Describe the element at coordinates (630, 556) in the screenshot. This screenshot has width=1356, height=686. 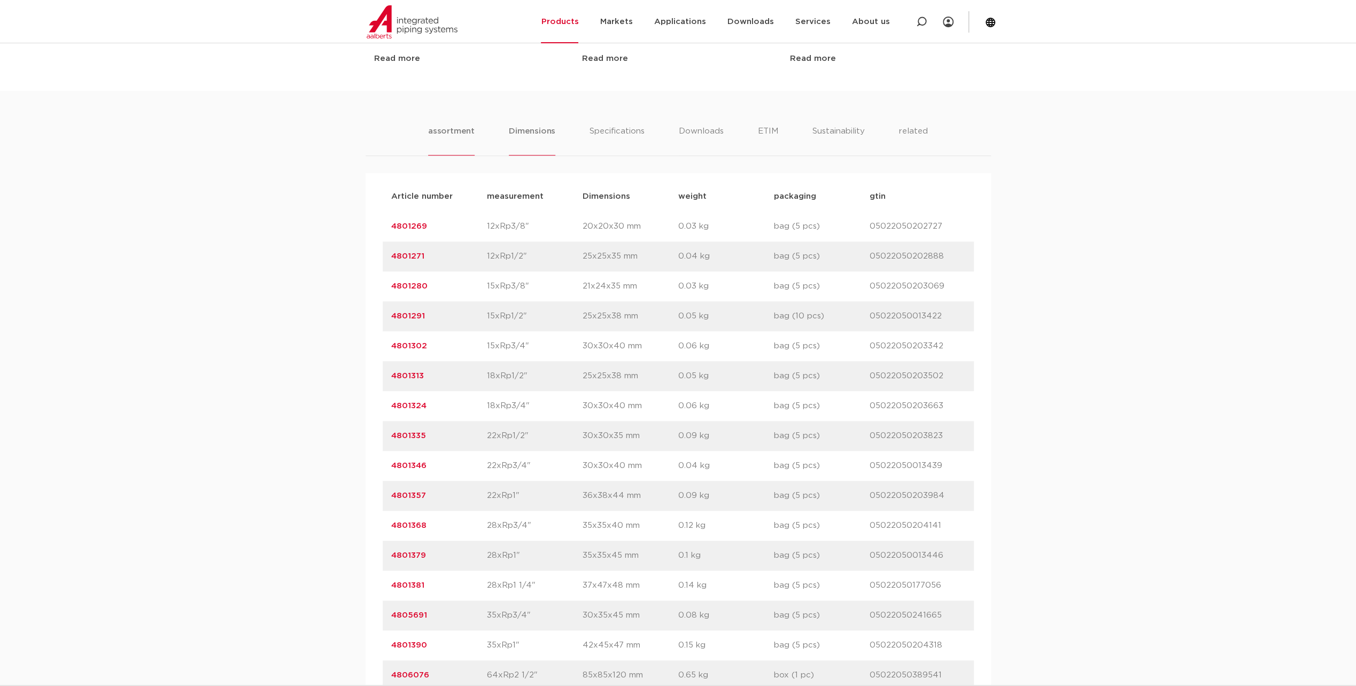
I see `p: 35x35x45 mm` at that location.